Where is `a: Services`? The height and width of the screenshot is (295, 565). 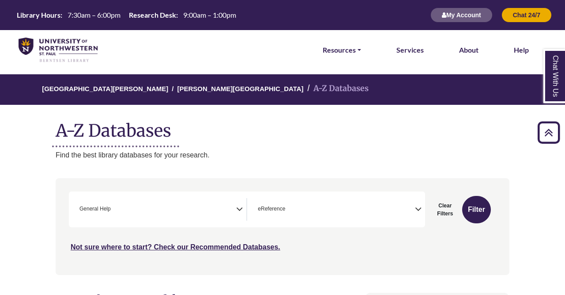
a: Services is located at coordinates (410, 50).